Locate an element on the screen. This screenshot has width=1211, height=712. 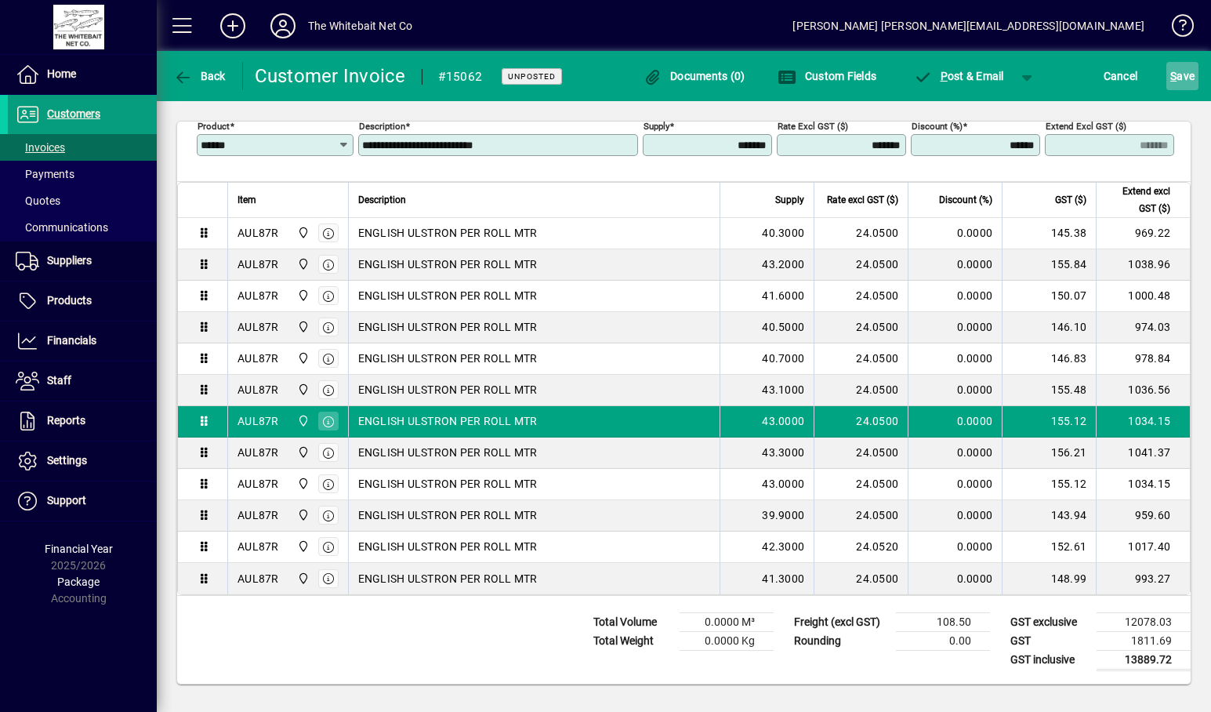
span: Unposted is located at coordinates (532, 76).